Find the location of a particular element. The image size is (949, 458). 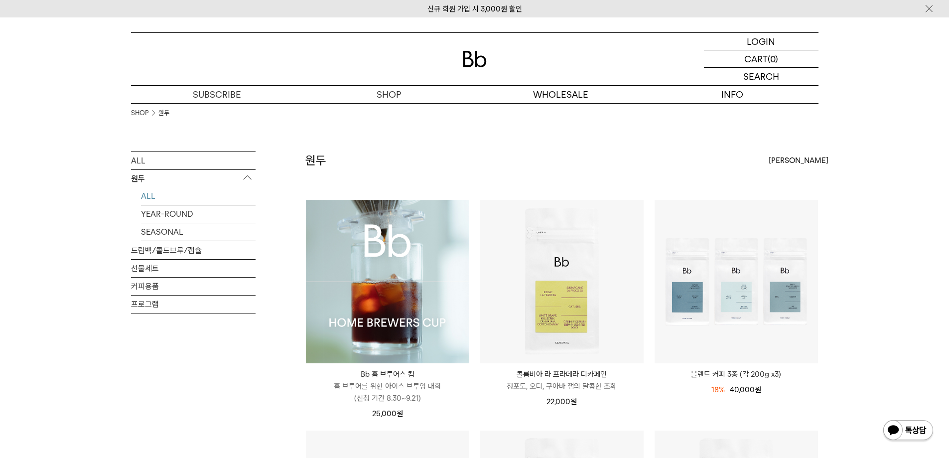

img: 콜롬비아 라 프라데라 디카페인 is located at coordinates (562, 281).